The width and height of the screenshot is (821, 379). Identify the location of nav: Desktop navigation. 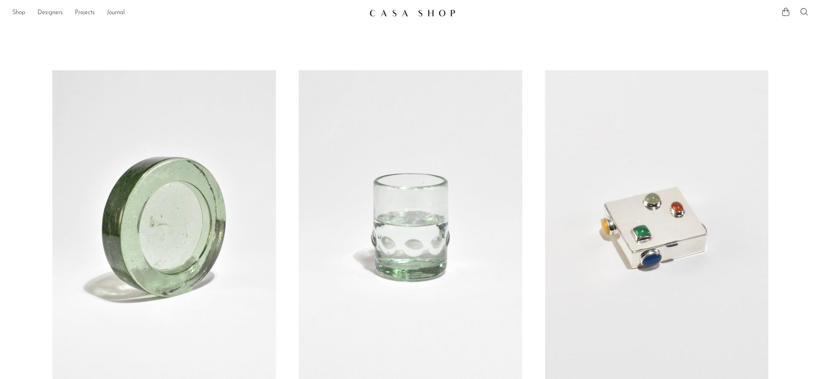
(188, 13).